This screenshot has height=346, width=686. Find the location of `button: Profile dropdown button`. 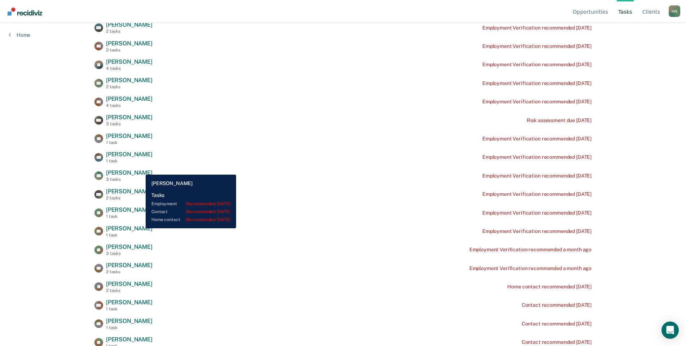

button: Profile dropdown button is located at coordinates (674, 11).